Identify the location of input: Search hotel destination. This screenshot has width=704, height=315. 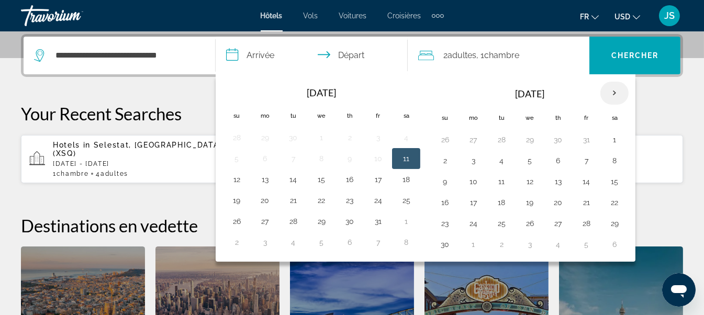
(127, 56).